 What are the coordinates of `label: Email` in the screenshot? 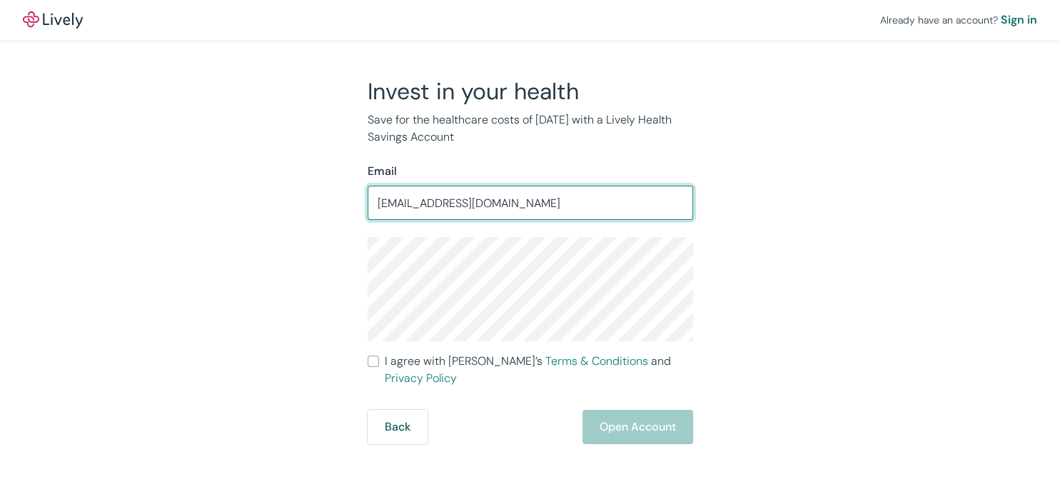 It's located at (382, 171).